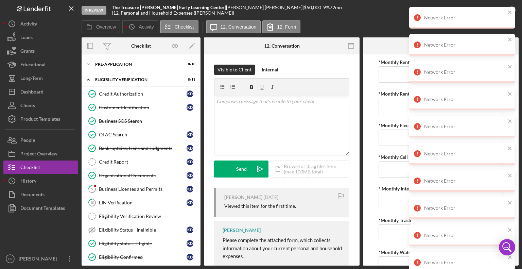 The width and height of the screenshot is (522, 269). What do you see at coordinates (29, 24) in the screenshot?
I see `div: Activity` at bounding box center [29, 24].